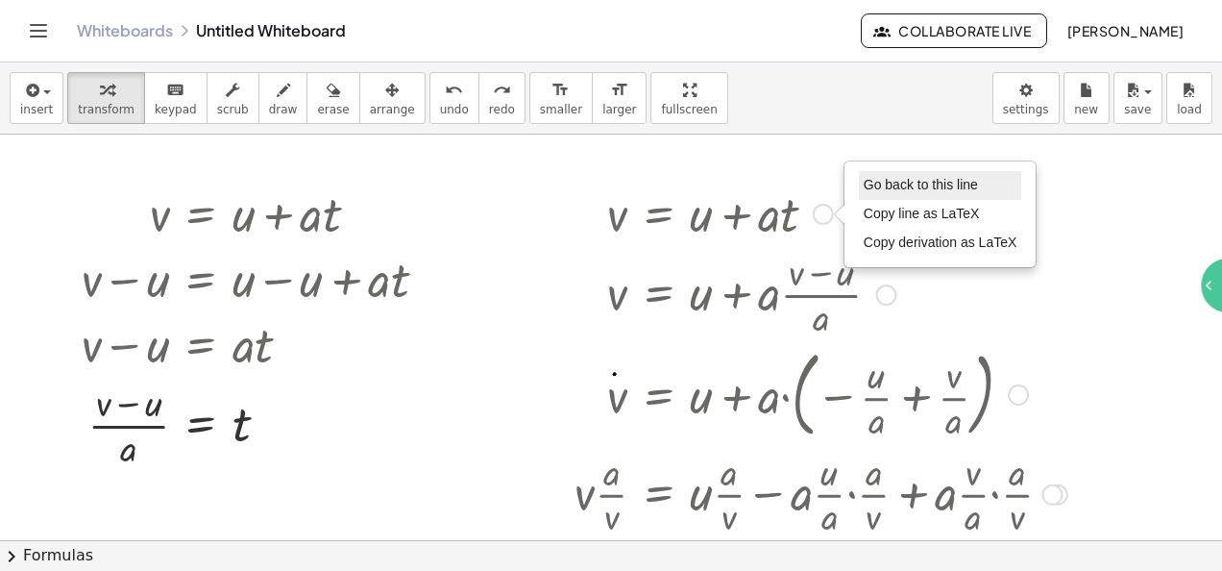 Image resolution: width=1222 pixels, height=571 pixels. I want to click on button: redoredo, so click(502, 98).